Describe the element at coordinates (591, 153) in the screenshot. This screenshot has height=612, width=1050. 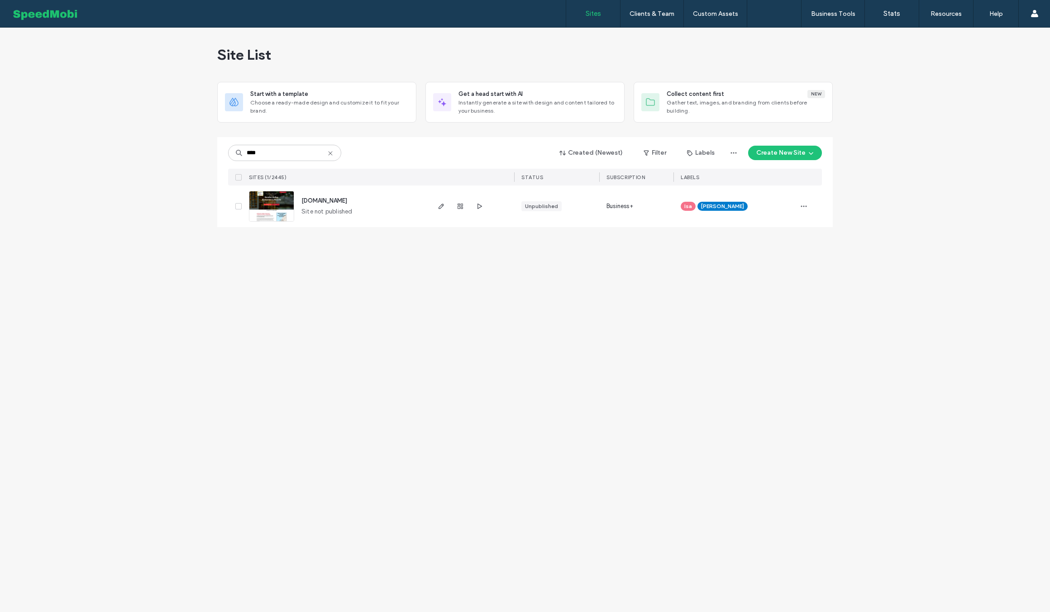
I see `button: Created (Newest)` at that location.